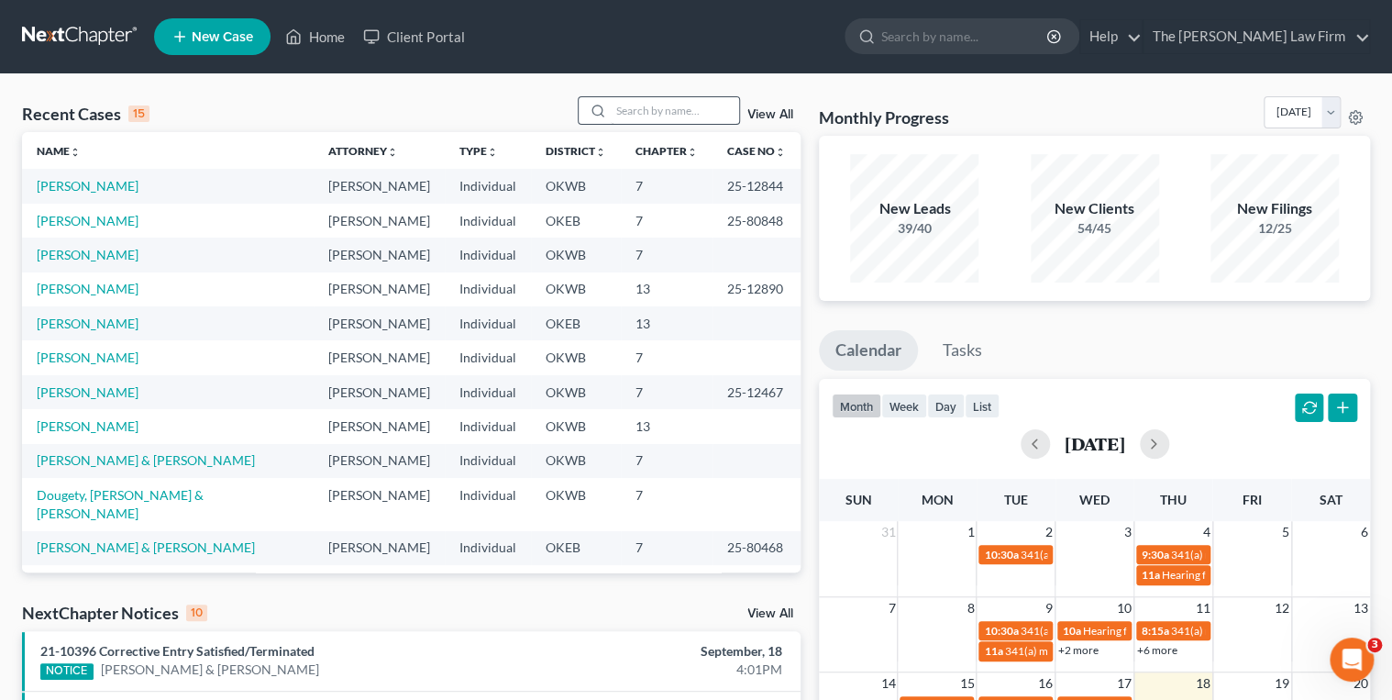  Describe the element at coordinates (1078, 649) in the screenshot. I see `a: +2 more` at that location.